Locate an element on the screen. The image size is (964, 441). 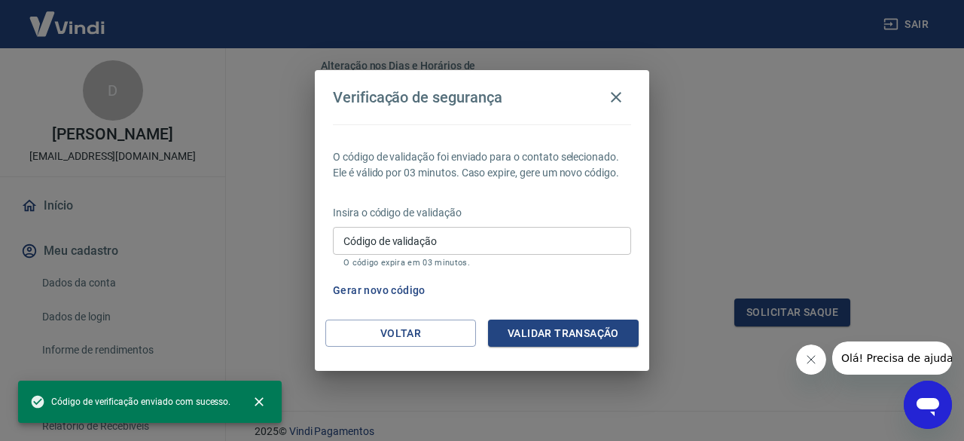
button: Gerar novo código is located at coordinates (379, 290).